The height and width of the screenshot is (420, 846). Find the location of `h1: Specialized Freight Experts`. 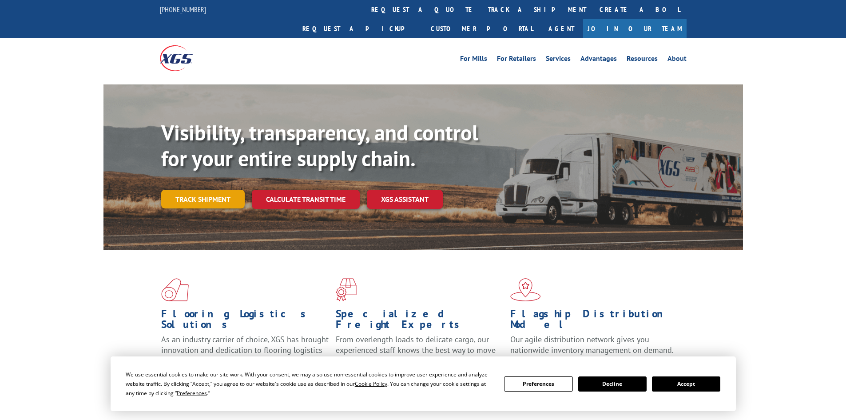

h1: Specialized Freight Experts is located at coordinates (420, 321).